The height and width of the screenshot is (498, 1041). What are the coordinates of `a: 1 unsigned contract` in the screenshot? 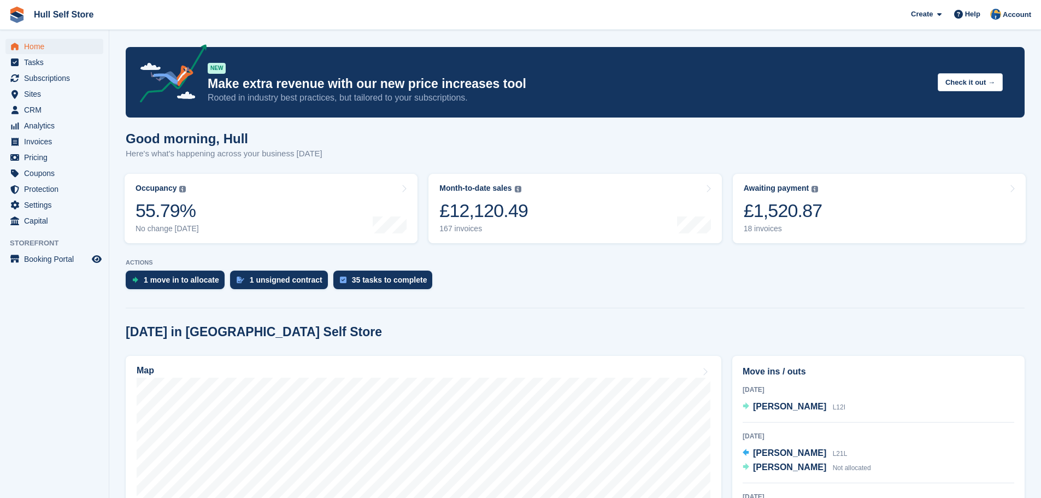 It's located at (281, 283).